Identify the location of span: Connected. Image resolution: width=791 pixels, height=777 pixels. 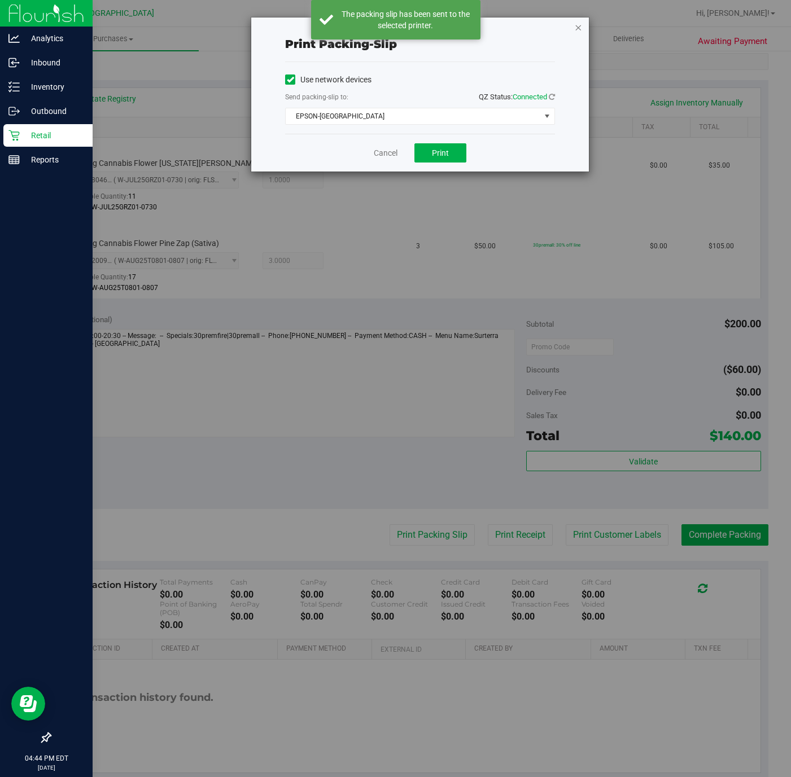
(529, 96).